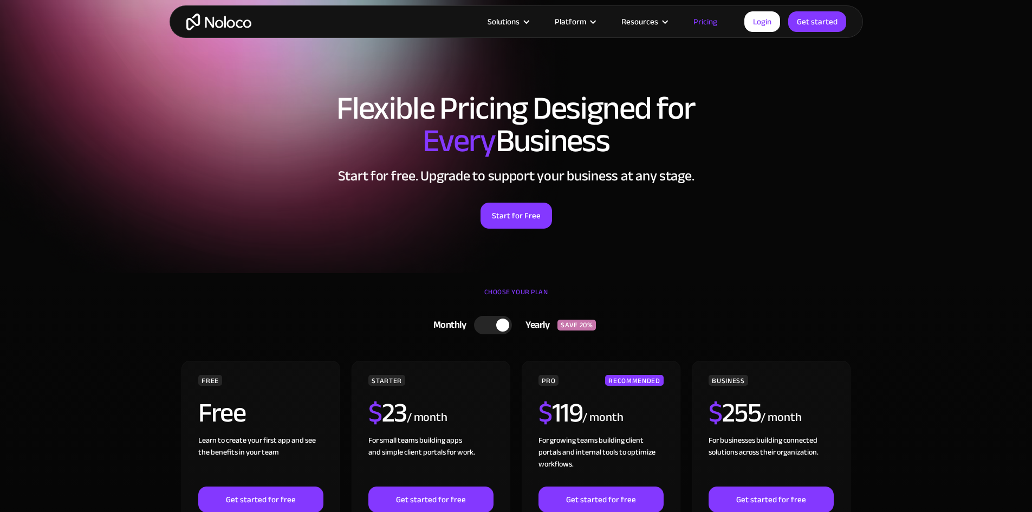 The height and width of the screenshot is (512, 1032). Describe the element at coordinates (535, 325) in the screenshot. I see `div: Yearly` at that location.